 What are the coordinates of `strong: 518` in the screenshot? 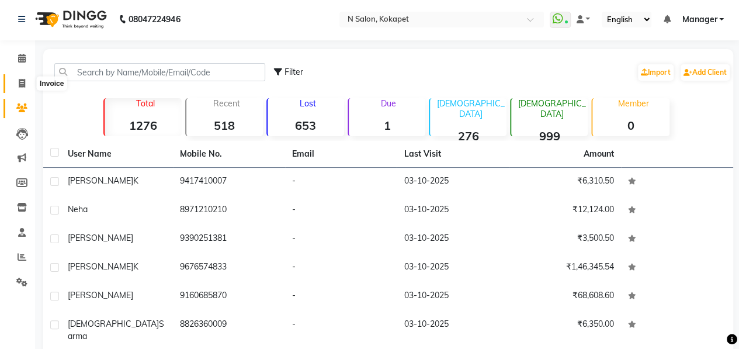 It's located at (224, 125).